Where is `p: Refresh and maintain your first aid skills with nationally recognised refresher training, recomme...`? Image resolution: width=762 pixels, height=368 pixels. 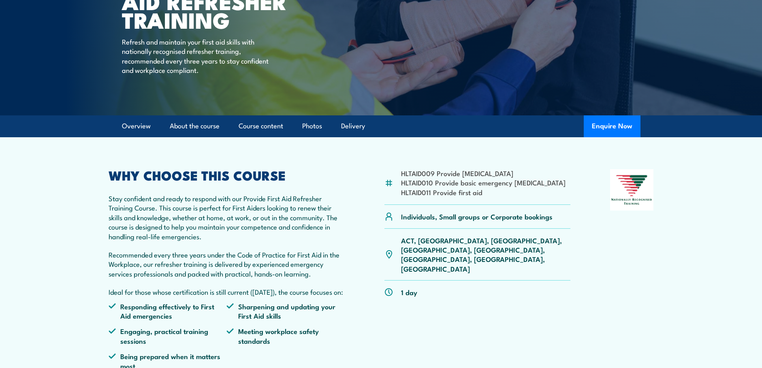
p: Refresh and maintain your first aid skills with nationally recognised refresher training, recomme... is located at coordinates (196, 56).